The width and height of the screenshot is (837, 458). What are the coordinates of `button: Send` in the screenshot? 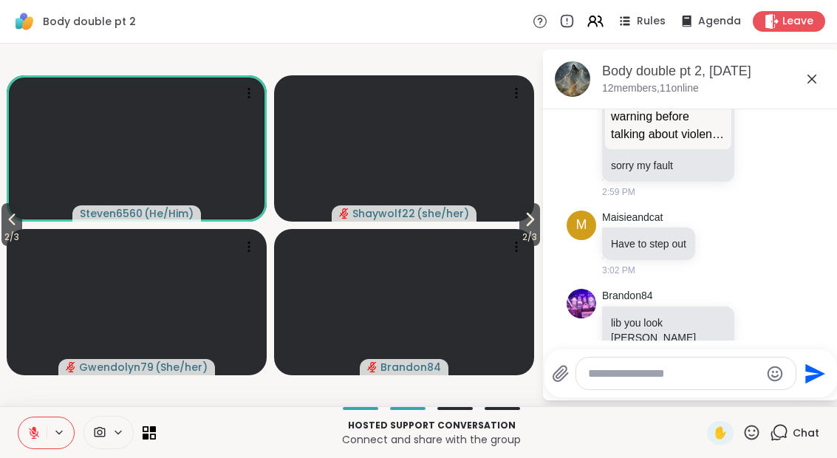 It's located at (812, 373).